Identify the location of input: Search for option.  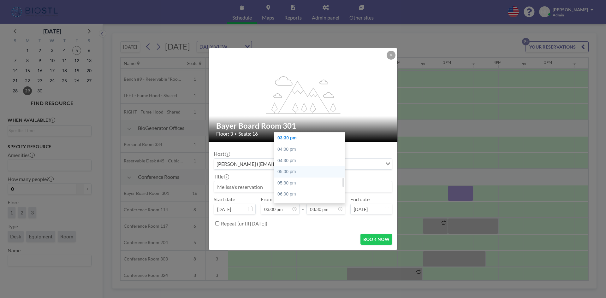
(364, 164).